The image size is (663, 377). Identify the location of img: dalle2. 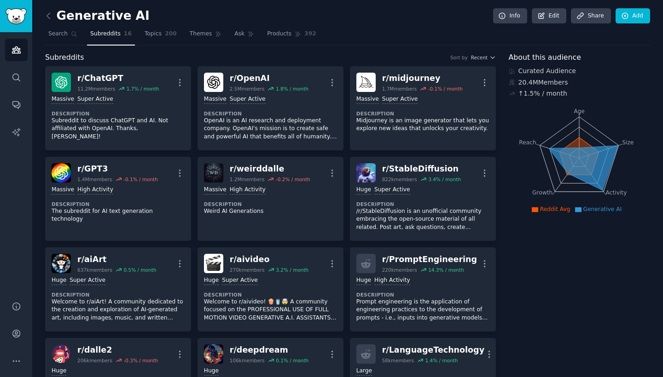
(61, 354).